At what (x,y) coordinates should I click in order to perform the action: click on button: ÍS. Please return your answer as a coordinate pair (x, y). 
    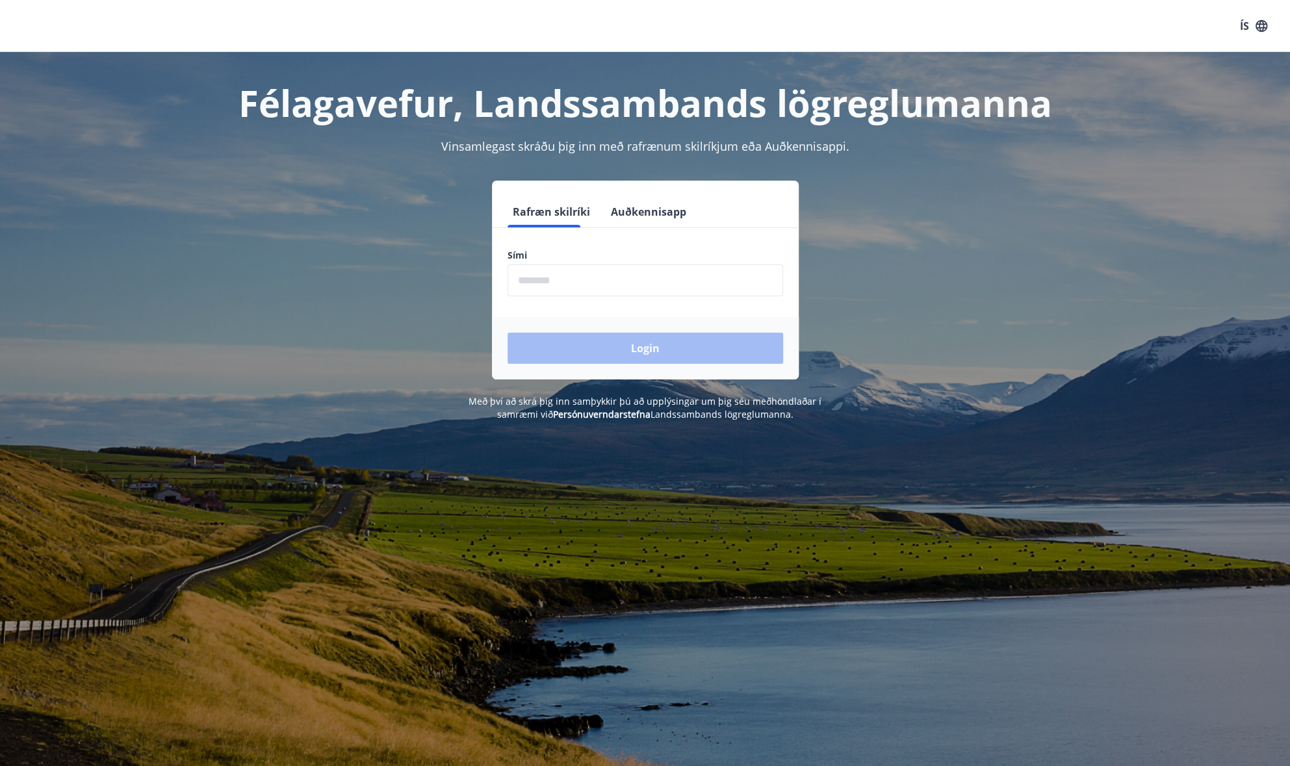
    Looking at the image, I should click on (1254, 26).